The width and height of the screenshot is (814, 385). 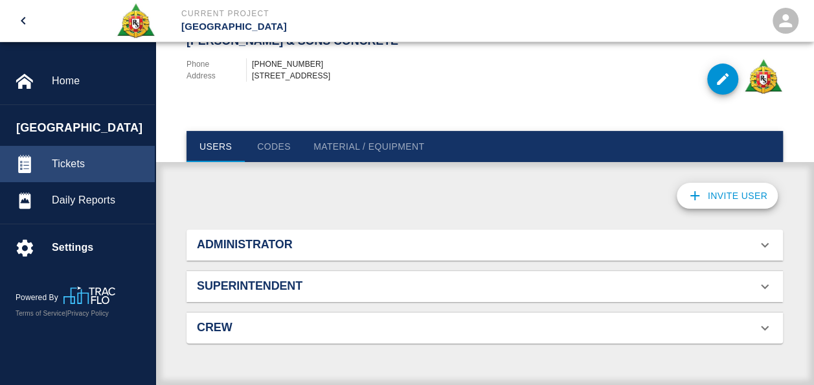 I want to click on p: Address, so click(x=216, y=76).